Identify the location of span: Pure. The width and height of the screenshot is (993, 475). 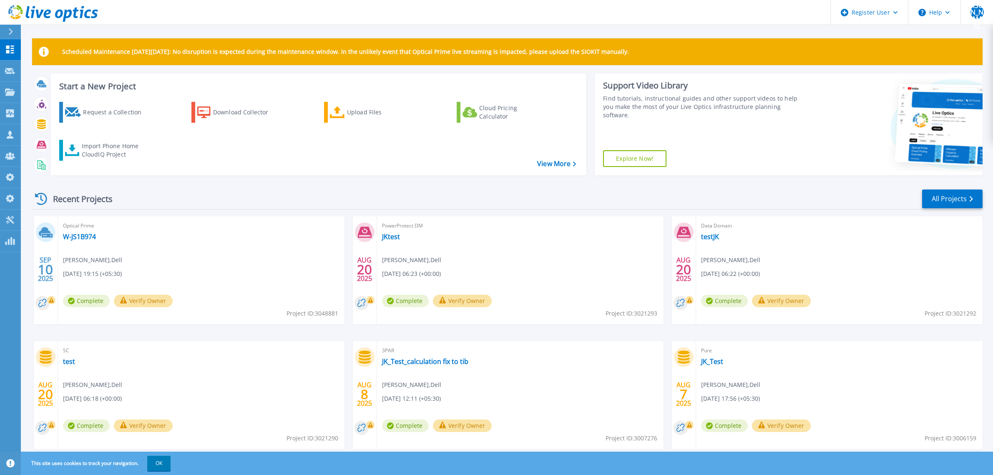
(840, 350).